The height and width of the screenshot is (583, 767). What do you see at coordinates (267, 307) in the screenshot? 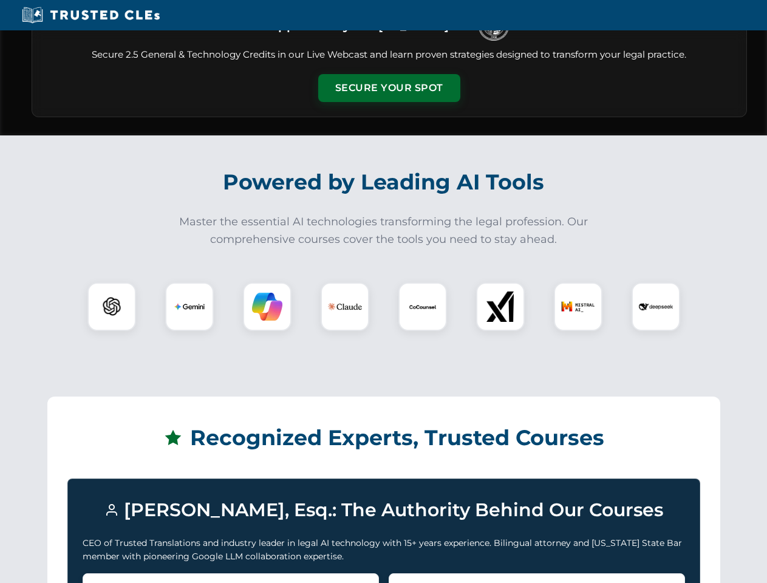
I see `img: Copilot Logo` at bounding box center [267, 307].